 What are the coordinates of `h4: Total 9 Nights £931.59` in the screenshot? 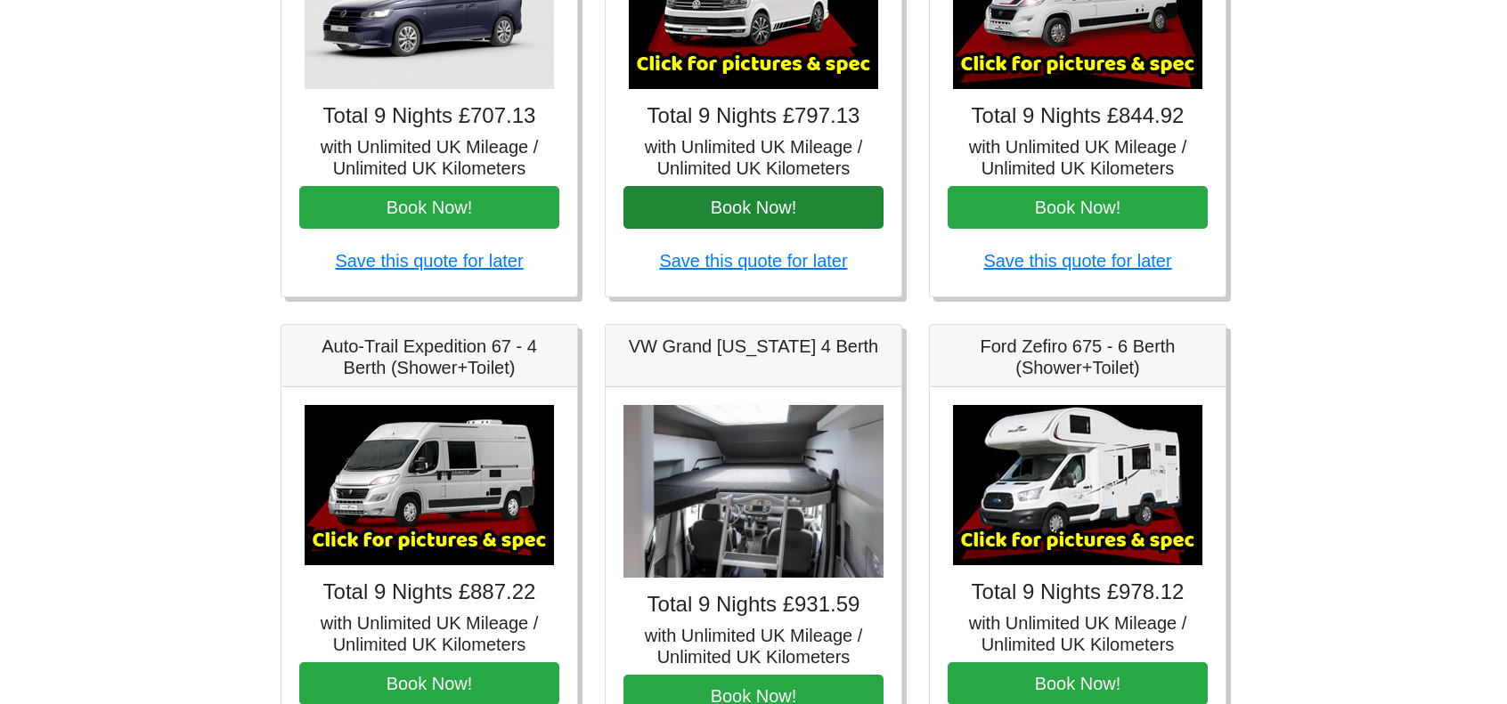 It's located at (753, 605).